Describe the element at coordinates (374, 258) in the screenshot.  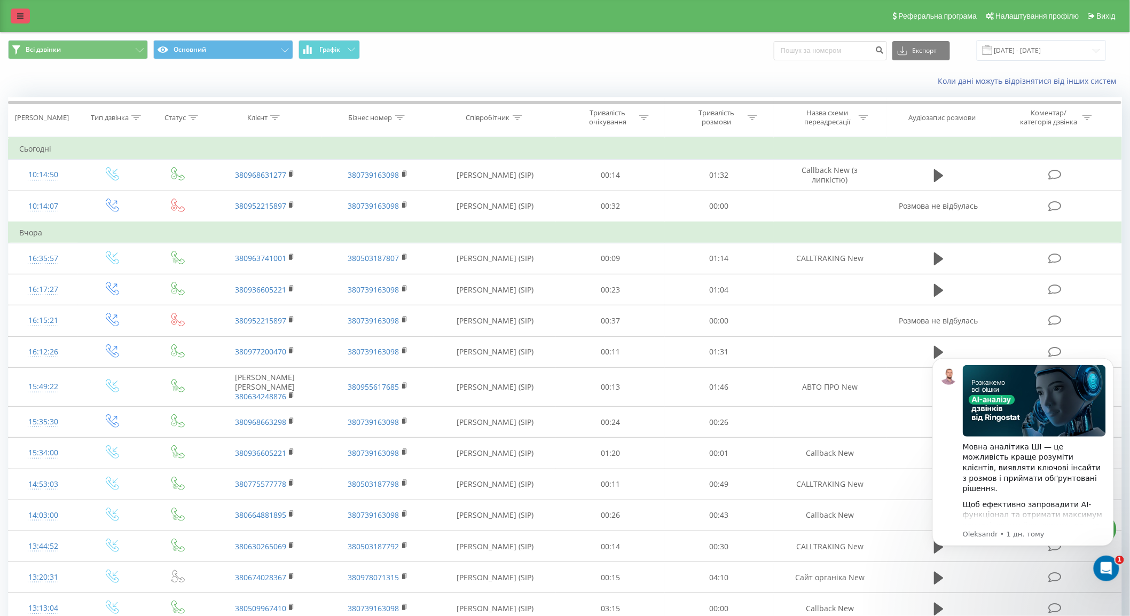
I see `a: 380503187807` at that location.